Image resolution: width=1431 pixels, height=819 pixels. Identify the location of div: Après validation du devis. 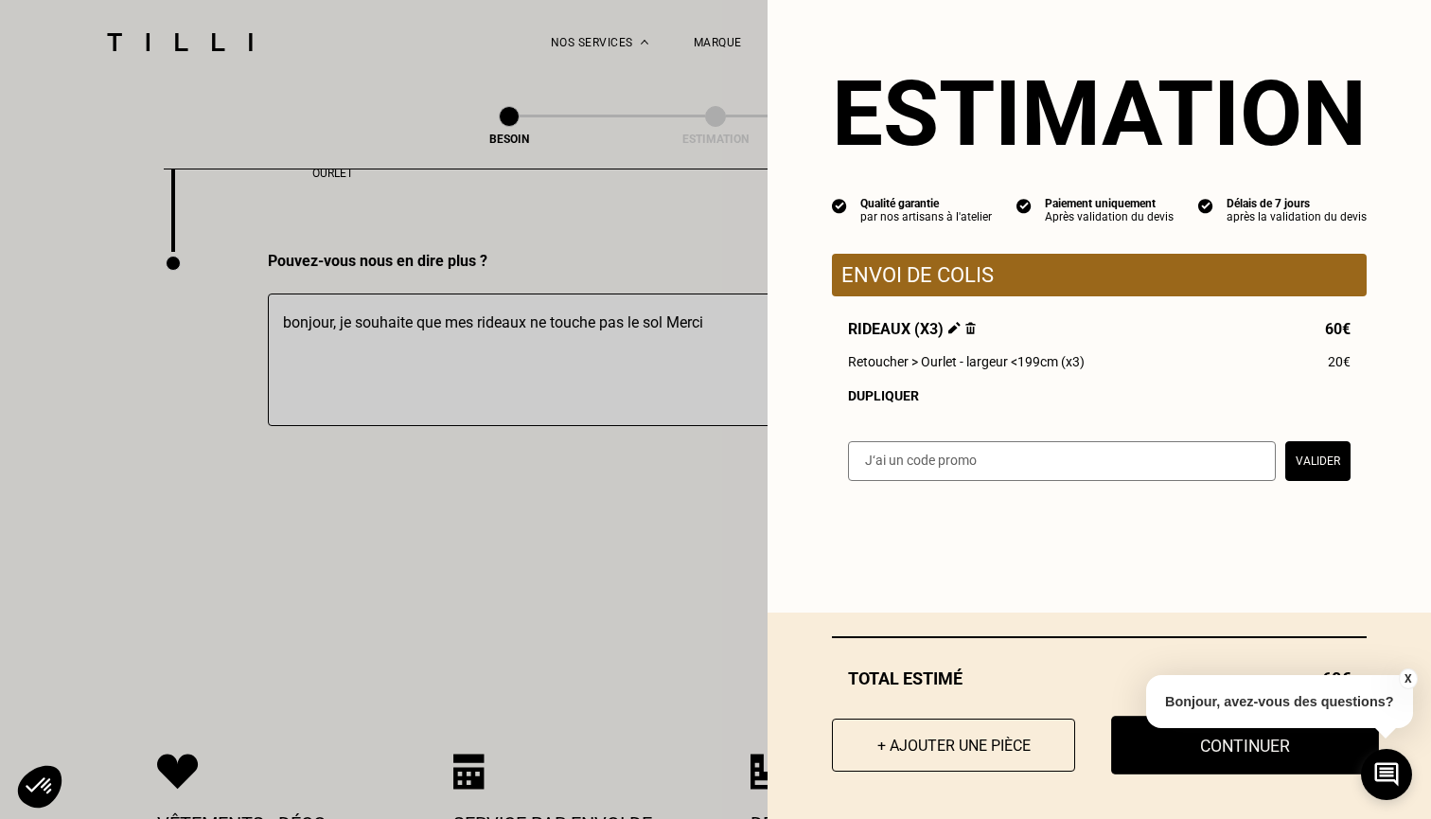
(1110, 217).